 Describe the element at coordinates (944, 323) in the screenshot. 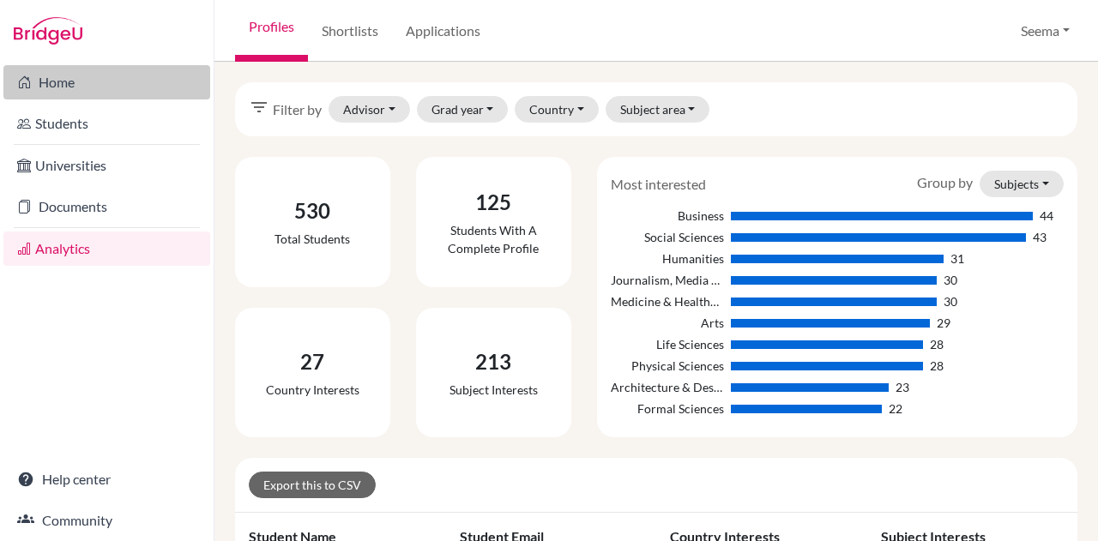

I see `div: 29` at that location.